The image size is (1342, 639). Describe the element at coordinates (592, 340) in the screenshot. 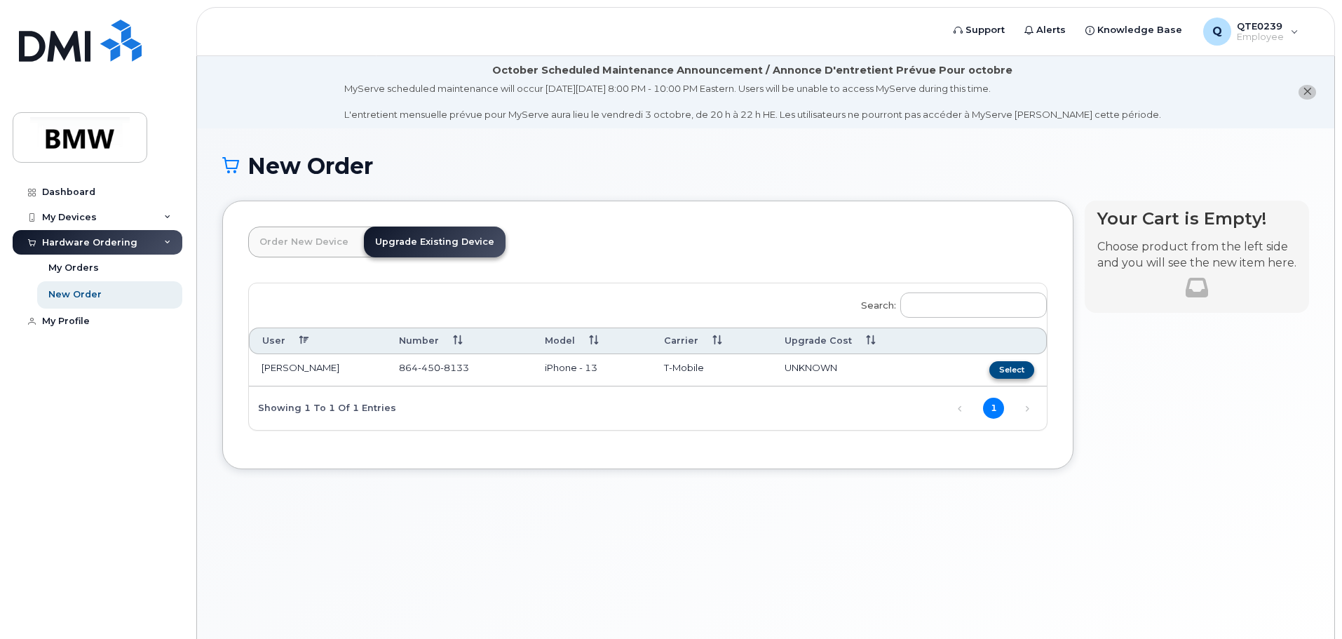

I see `th: Model: activate to sort column ascending` at that location.